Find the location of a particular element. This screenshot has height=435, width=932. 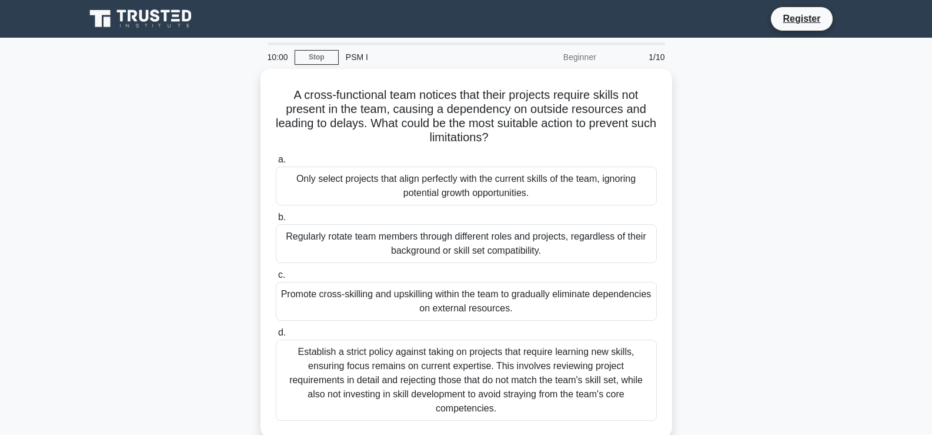

span: d. is located at coordinates (282, 332).